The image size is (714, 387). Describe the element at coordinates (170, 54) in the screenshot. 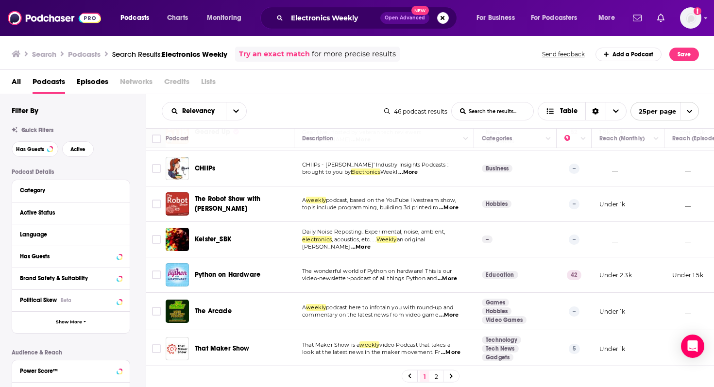

I see `a: Search Results:Electronics Weekly` at that location.